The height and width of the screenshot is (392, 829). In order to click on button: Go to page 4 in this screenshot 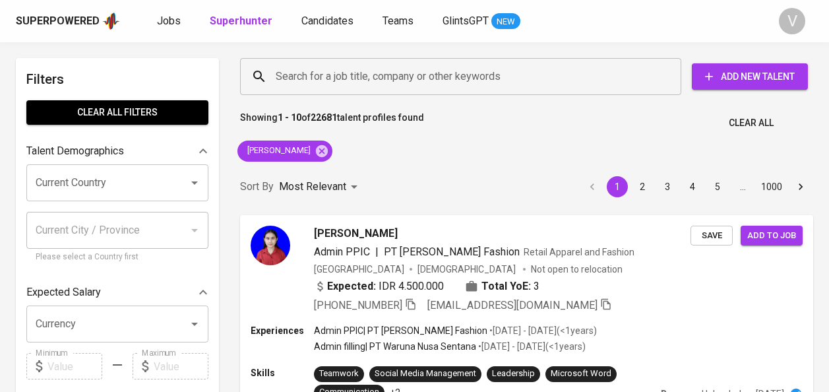, I will do `click(693, 187)`.